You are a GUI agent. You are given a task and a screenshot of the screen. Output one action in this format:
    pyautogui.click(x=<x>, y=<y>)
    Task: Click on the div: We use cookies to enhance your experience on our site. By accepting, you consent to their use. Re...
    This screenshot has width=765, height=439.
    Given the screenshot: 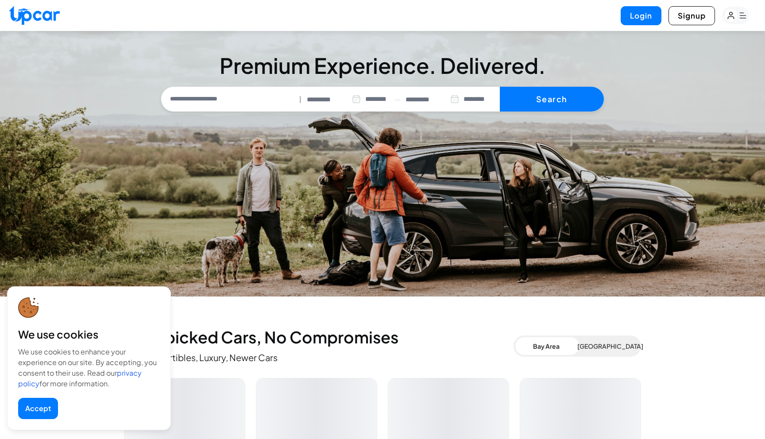 What is the action you would take?
    pyautogui.click(x=89, y=368)
    